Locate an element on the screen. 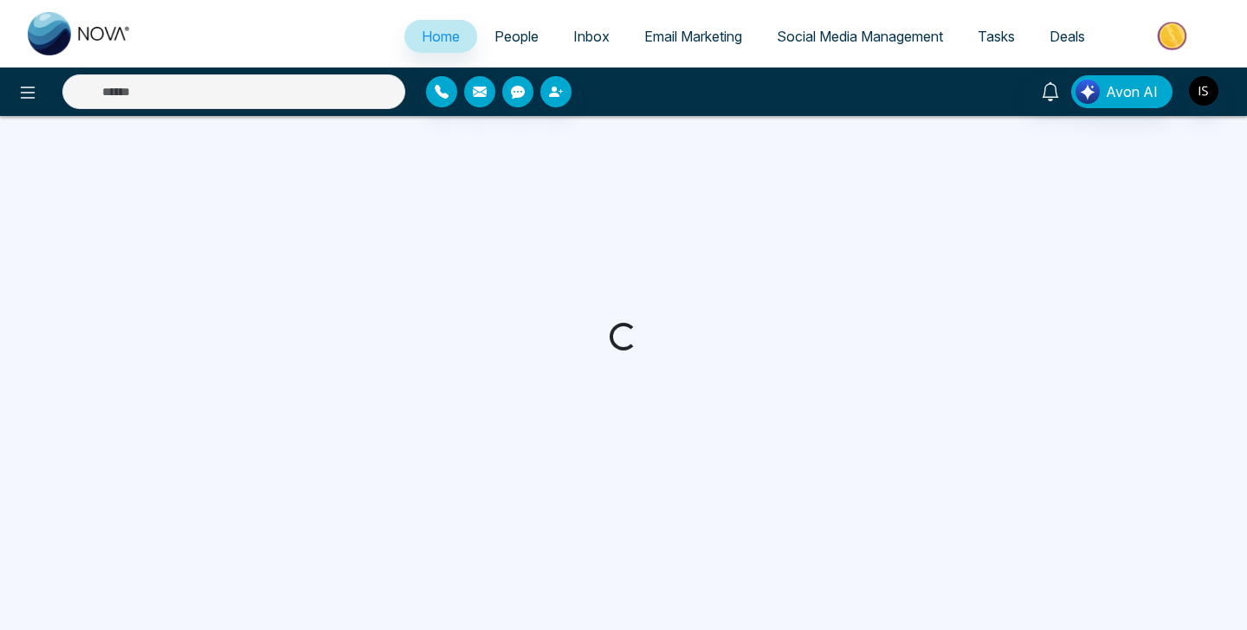  img: Lead Flow is located at coordinates (1087, 92).